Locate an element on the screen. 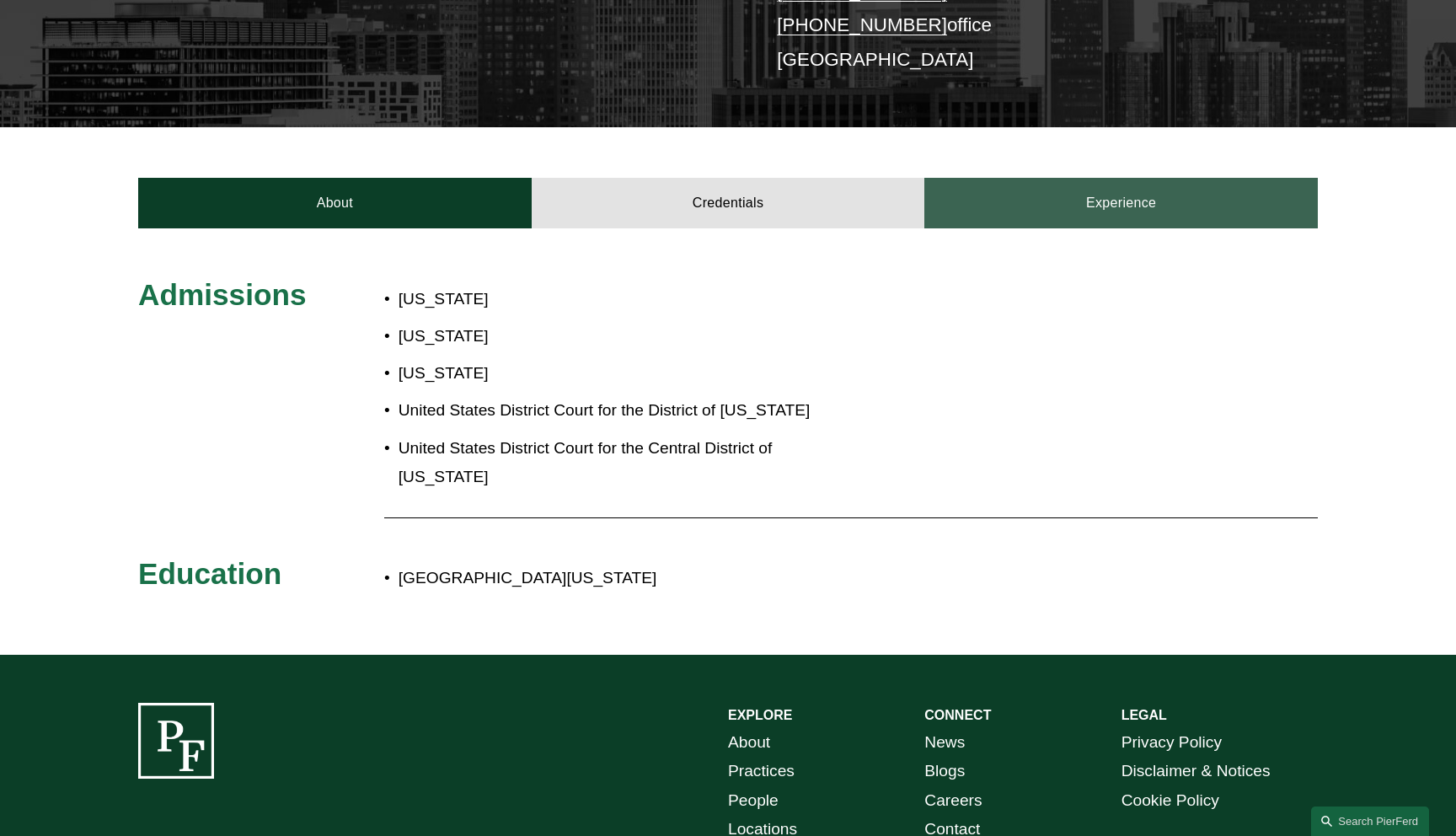  a: Experience is located at coordinates (1121, 204).